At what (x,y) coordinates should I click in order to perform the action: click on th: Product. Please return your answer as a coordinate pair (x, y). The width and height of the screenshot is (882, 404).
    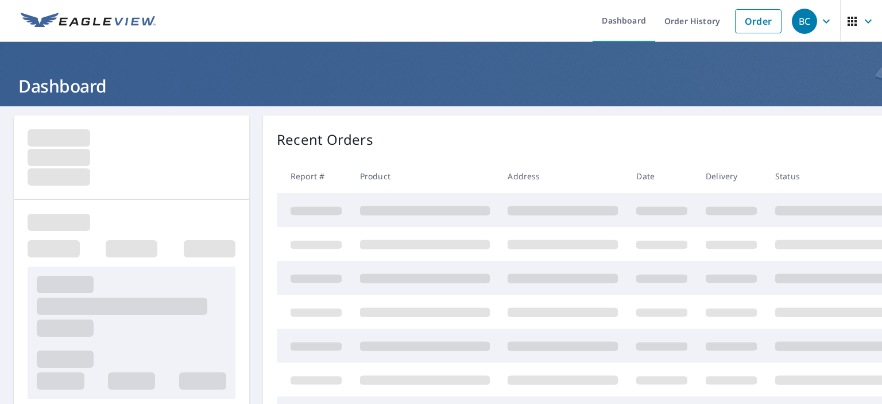
    Looking at the image, I should click on (425, 176).